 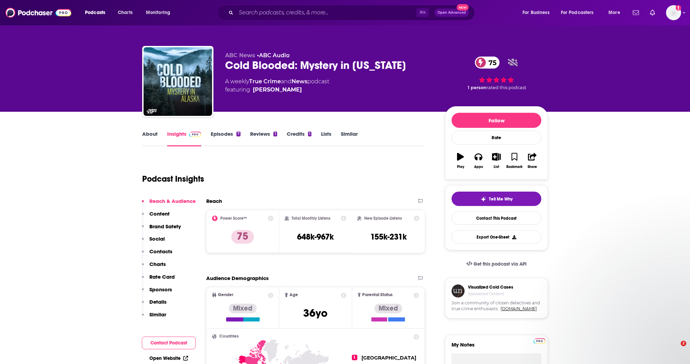 I want to click on a: InsightsPodchaser Pro, so click(x=184, y=138).